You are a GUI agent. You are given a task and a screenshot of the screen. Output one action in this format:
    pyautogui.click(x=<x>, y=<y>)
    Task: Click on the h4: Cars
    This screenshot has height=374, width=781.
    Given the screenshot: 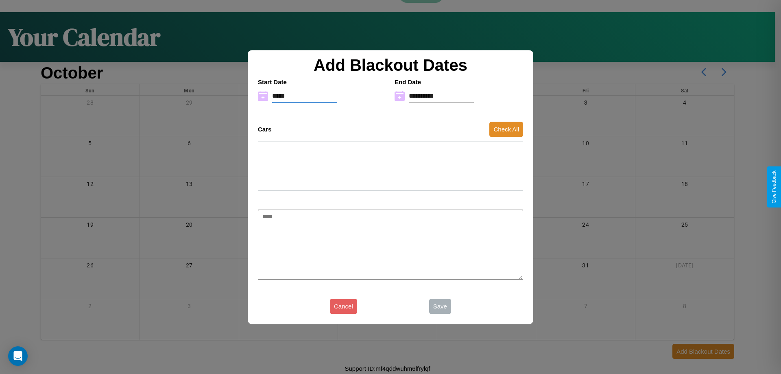 What is the action you would take?
    pyautogui.click(x=264, y=129)
    